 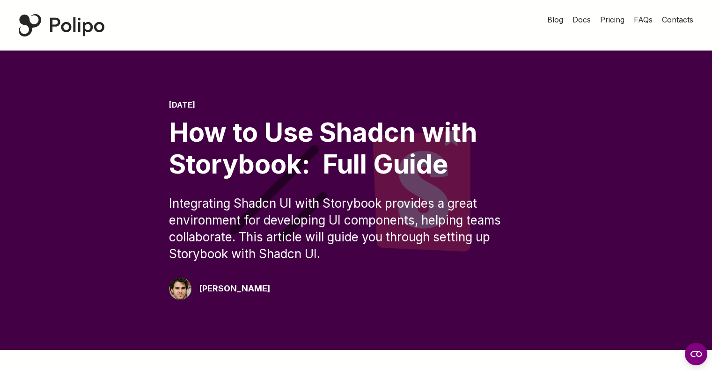 I want to click on a: Blog, so click(x=555, y=20).